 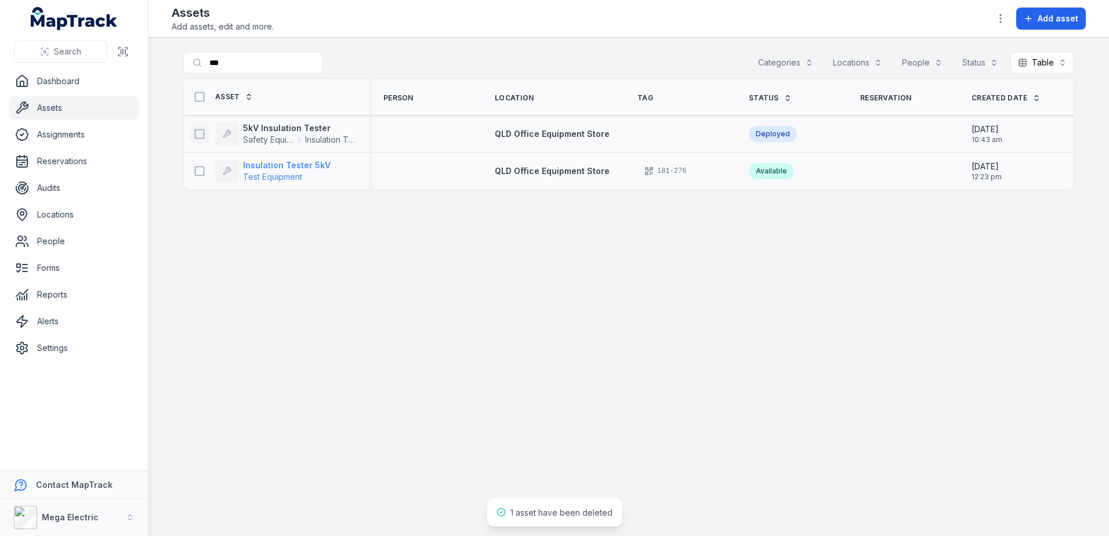 What do you see at coordinates (330, 140) in the screenshot?
I see `span: Insulation Tester` at bounding box center [330, 140].